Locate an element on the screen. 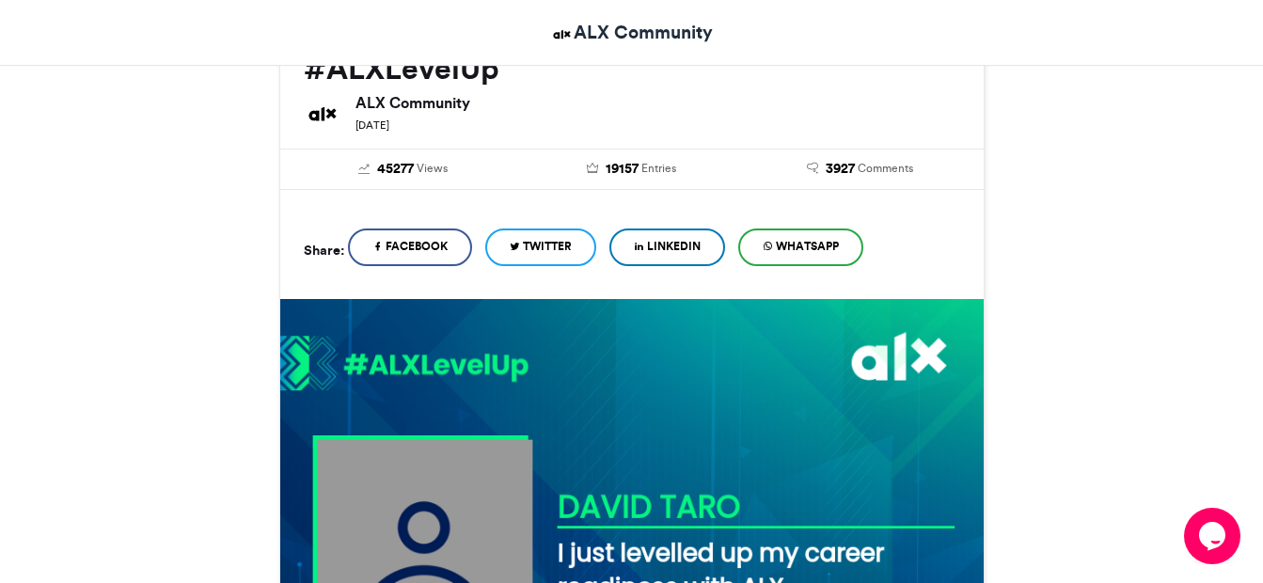 This screenshot has width=1263, height=583. span: LinkedIn is located at coordinates (673, 246).